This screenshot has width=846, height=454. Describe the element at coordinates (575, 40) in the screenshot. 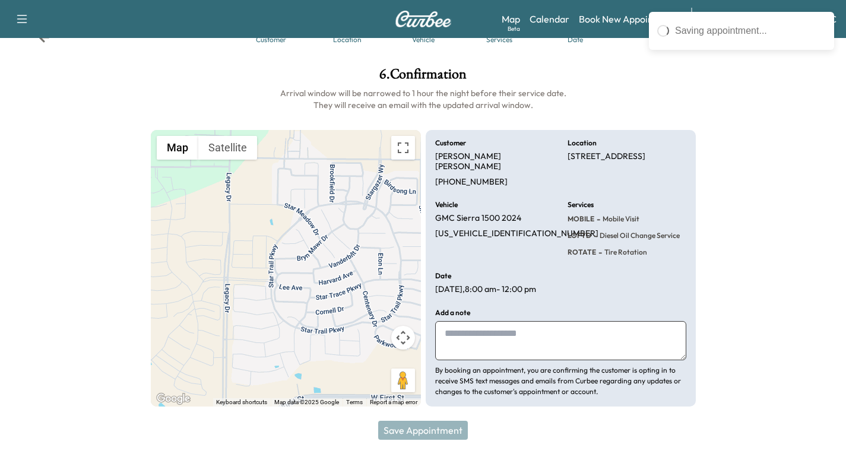

I see `div: Date` at that location.